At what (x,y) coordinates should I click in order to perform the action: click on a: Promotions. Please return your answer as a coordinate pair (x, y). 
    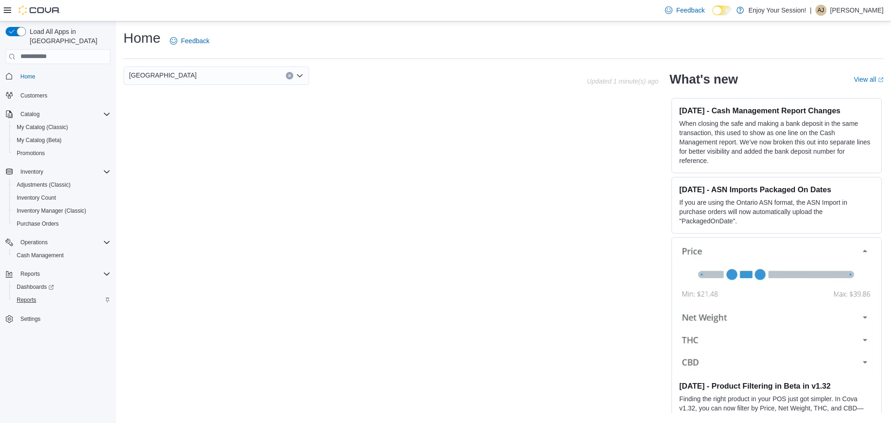
    Looking at the image, I should click on (31, 153).